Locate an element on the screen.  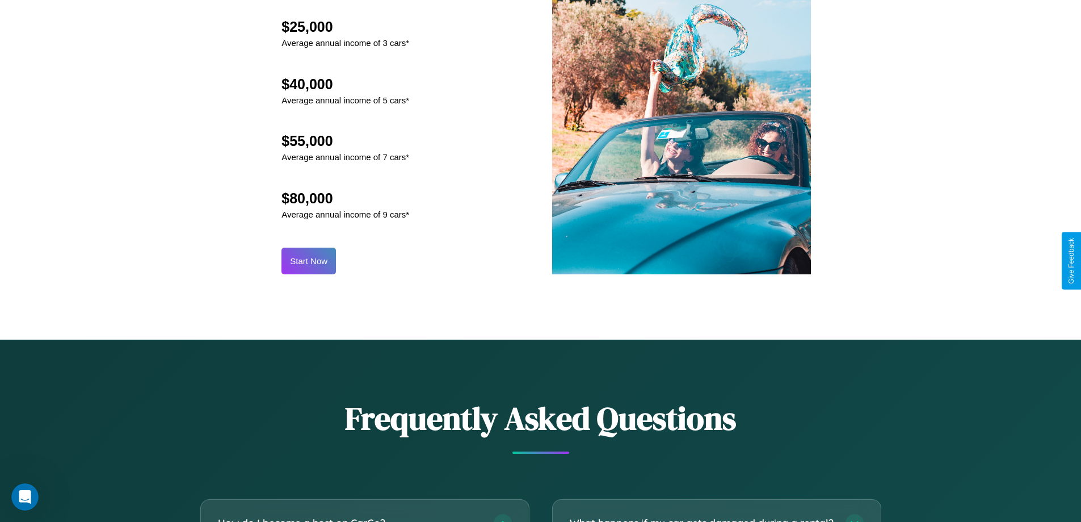
p: Average annual income of 9 cars* is located at coordinates (345, 214).